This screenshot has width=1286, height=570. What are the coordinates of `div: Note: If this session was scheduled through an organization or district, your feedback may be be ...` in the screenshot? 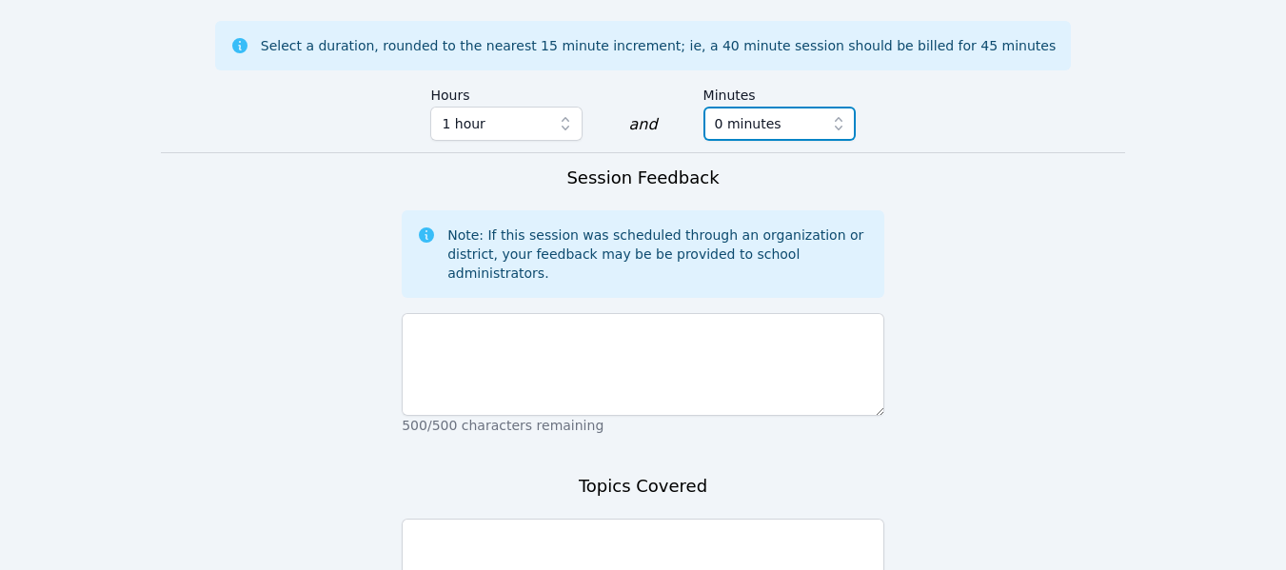 It's located at (658, 254).